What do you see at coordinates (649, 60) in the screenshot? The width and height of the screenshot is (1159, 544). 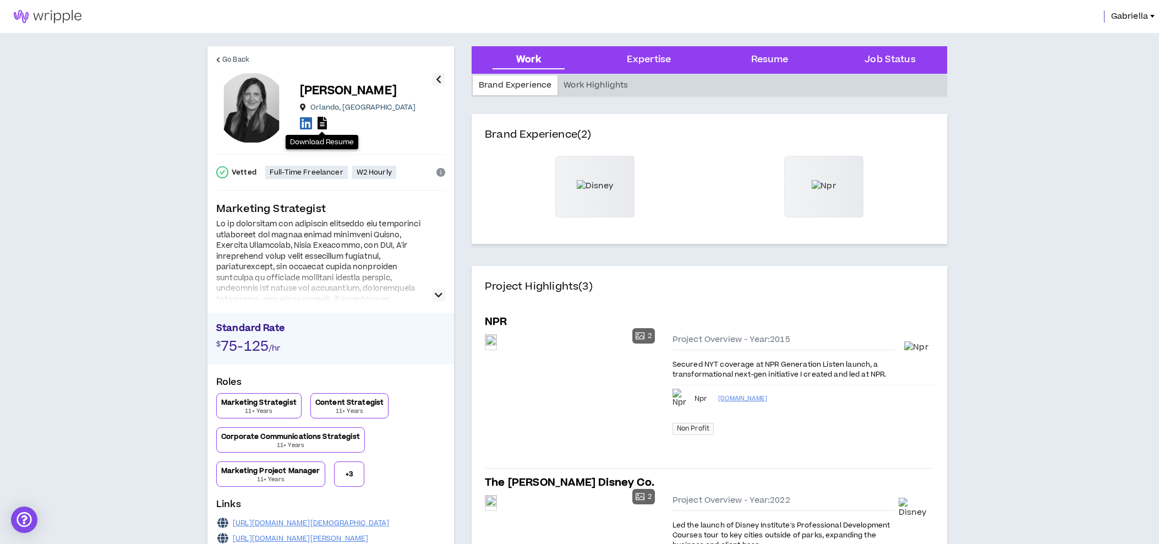 I see `div: Expertise` at bounding box center [649, 60].